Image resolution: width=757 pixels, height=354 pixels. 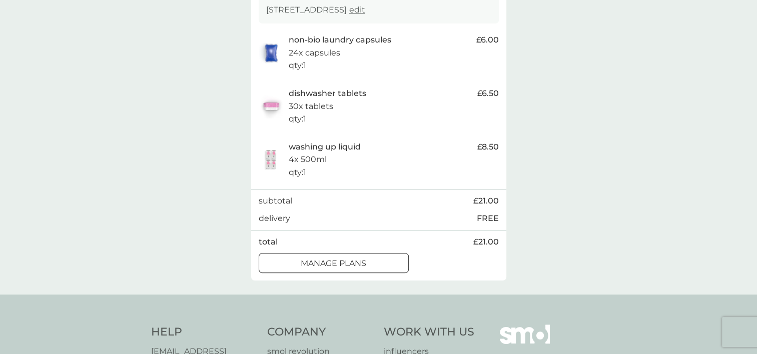 I want to click on h4: Company, so click(x=320, y=332).